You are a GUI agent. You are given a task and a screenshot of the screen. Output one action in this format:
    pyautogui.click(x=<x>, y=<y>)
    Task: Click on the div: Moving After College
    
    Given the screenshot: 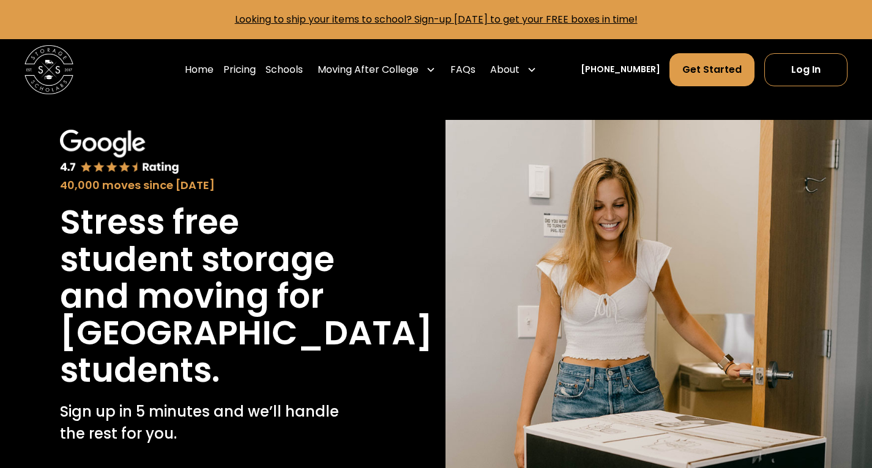 What is the action you would take?
    pyautogui.click(x=368, y=70)
    